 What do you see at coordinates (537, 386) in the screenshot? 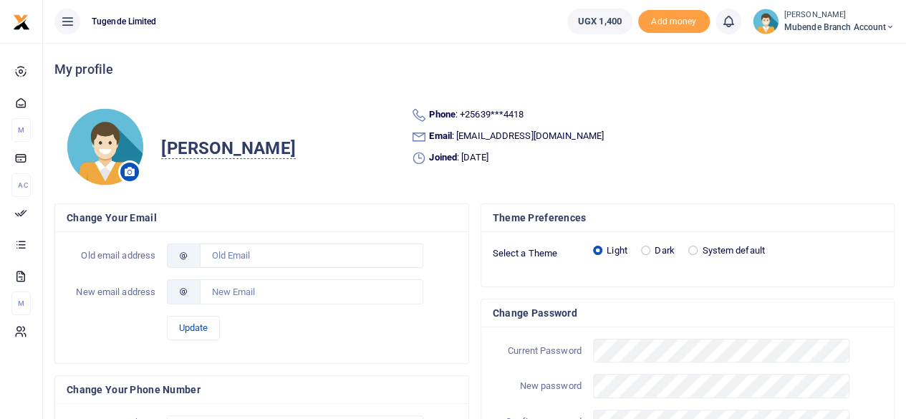
I see `label: New password` at bounding box center [537, 386].